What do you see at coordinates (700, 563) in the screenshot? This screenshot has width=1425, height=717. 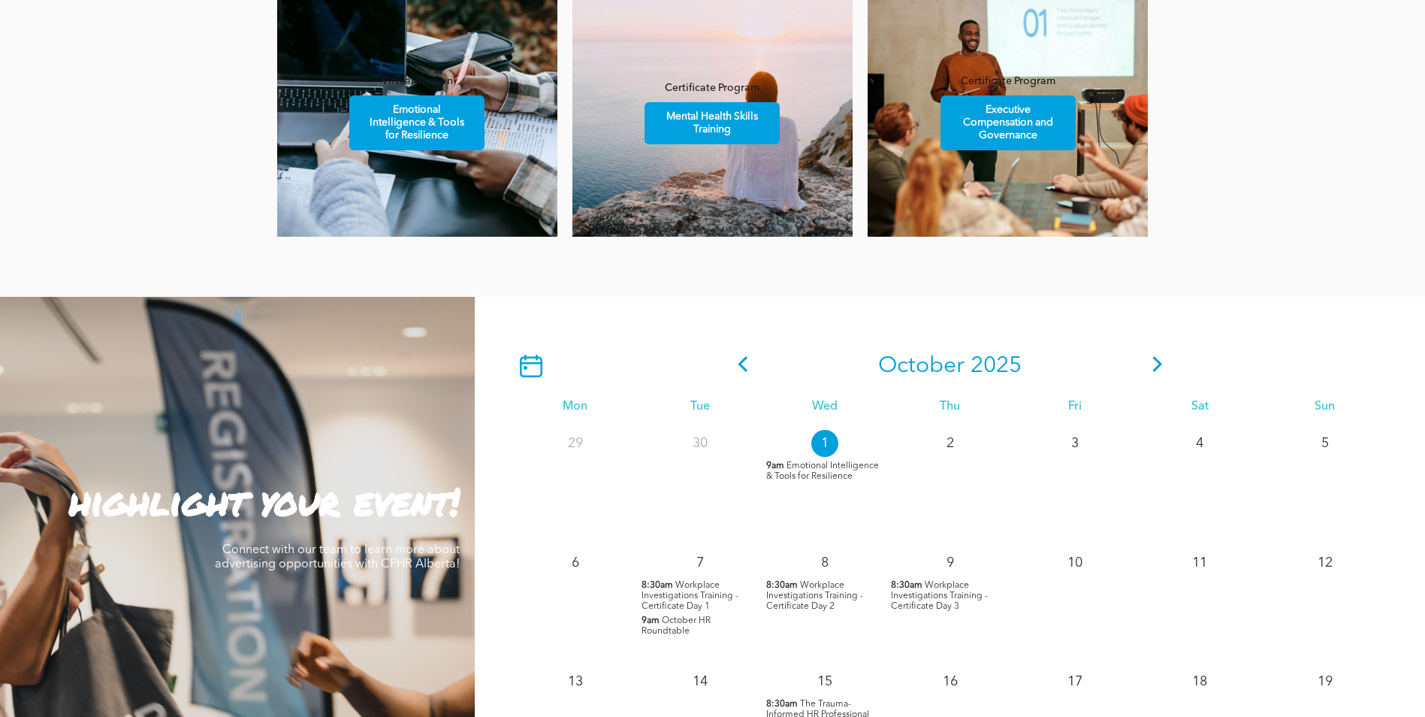 I see `p: 7` at bounding box center [700, 563].